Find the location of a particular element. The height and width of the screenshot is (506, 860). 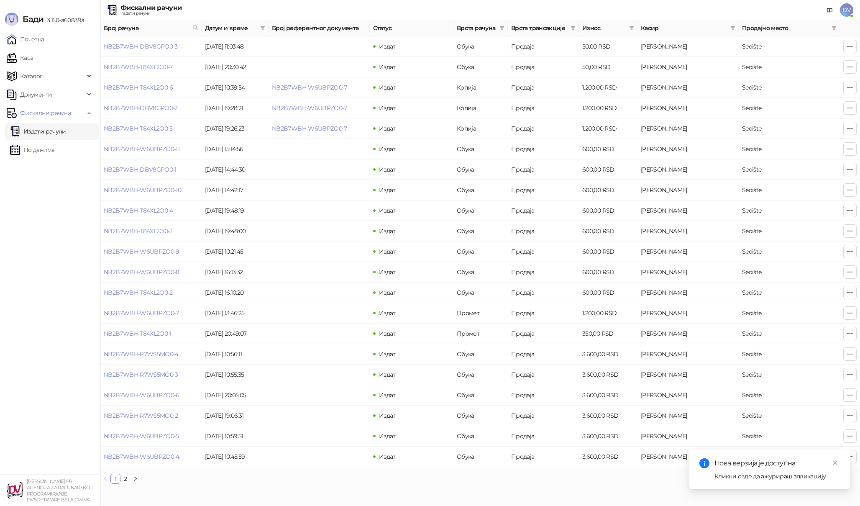

img: Logo is located at coordinates (12, 19).